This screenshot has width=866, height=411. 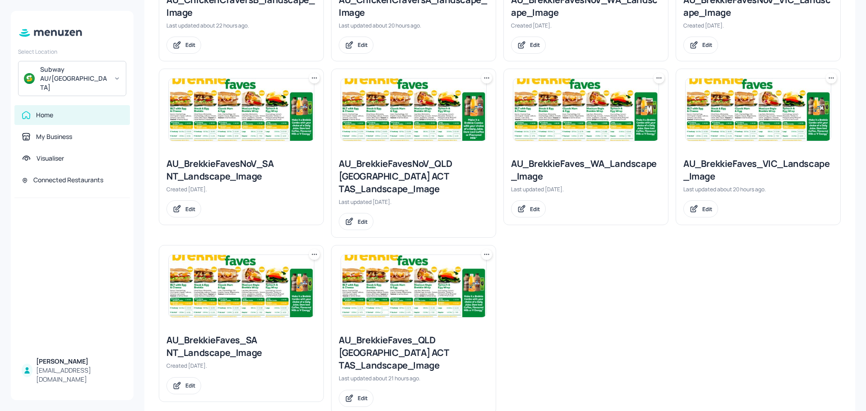 I want to click on div: Select Location, so click(x=72, y=51).